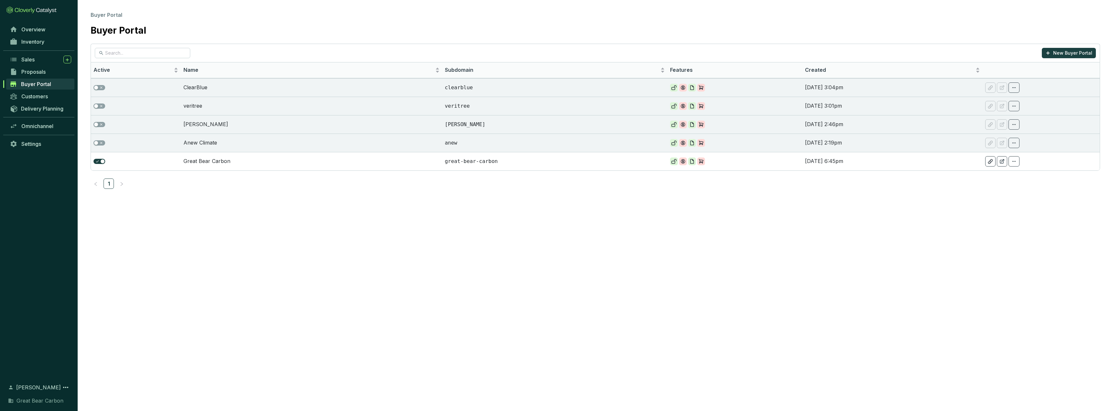 The width and height of the screenshot is (1113, 411). Describe the element at coordinates (118, 31) in the screenshot. I see `h1: Buyer Portal` at that location.